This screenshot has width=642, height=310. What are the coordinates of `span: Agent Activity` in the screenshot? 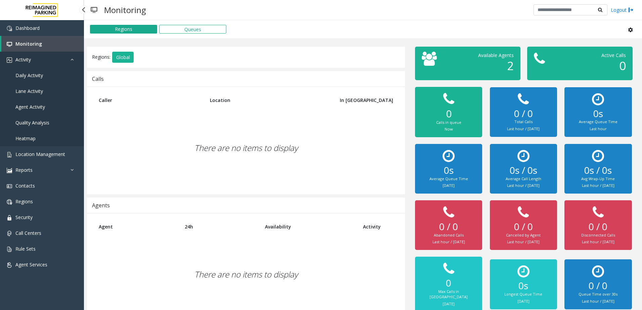 It's located at (30, 107).